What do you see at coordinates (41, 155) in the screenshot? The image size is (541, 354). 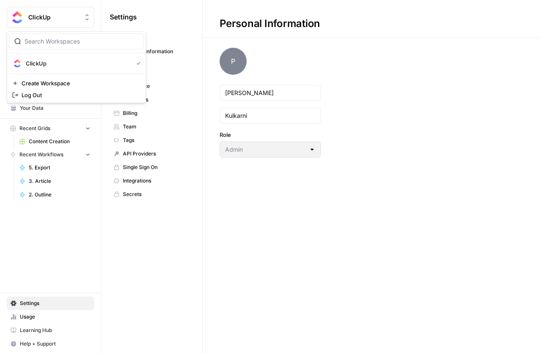 I see `span: Recent Workflows` at bounding box center [41, 155].